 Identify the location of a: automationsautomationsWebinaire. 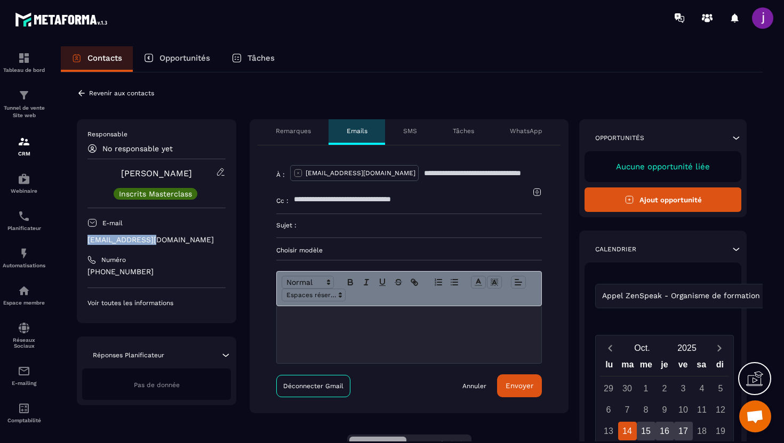
(24, 183).